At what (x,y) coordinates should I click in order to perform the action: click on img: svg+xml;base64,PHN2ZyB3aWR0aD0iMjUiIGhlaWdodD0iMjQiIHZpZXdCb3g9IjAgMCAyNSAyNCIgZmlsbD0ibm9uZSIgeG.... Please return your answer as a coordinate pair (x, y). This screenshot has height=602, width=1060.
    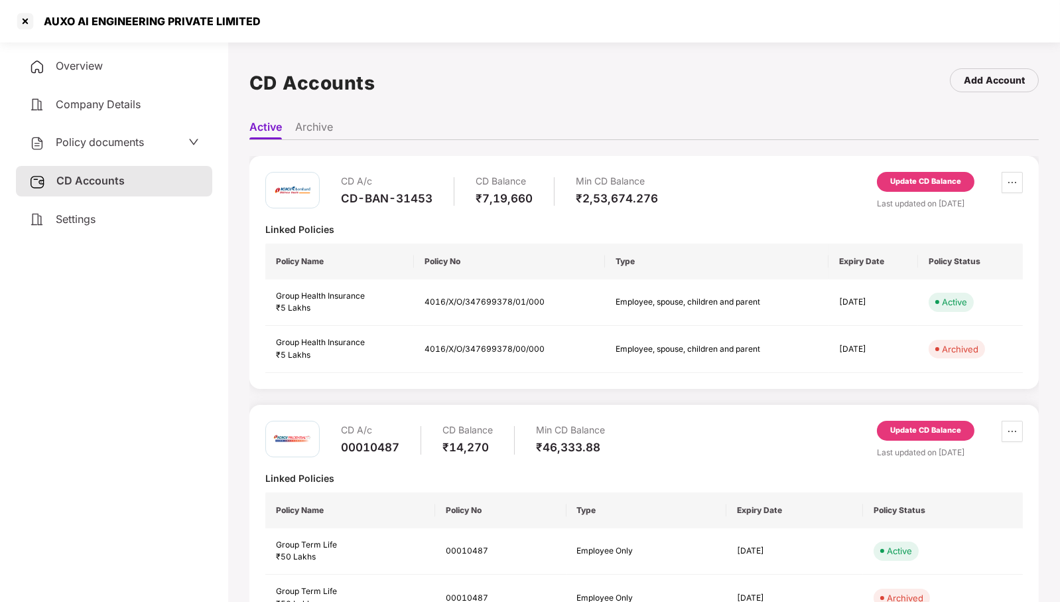
    Looking at the image, I should click on (37, 182).